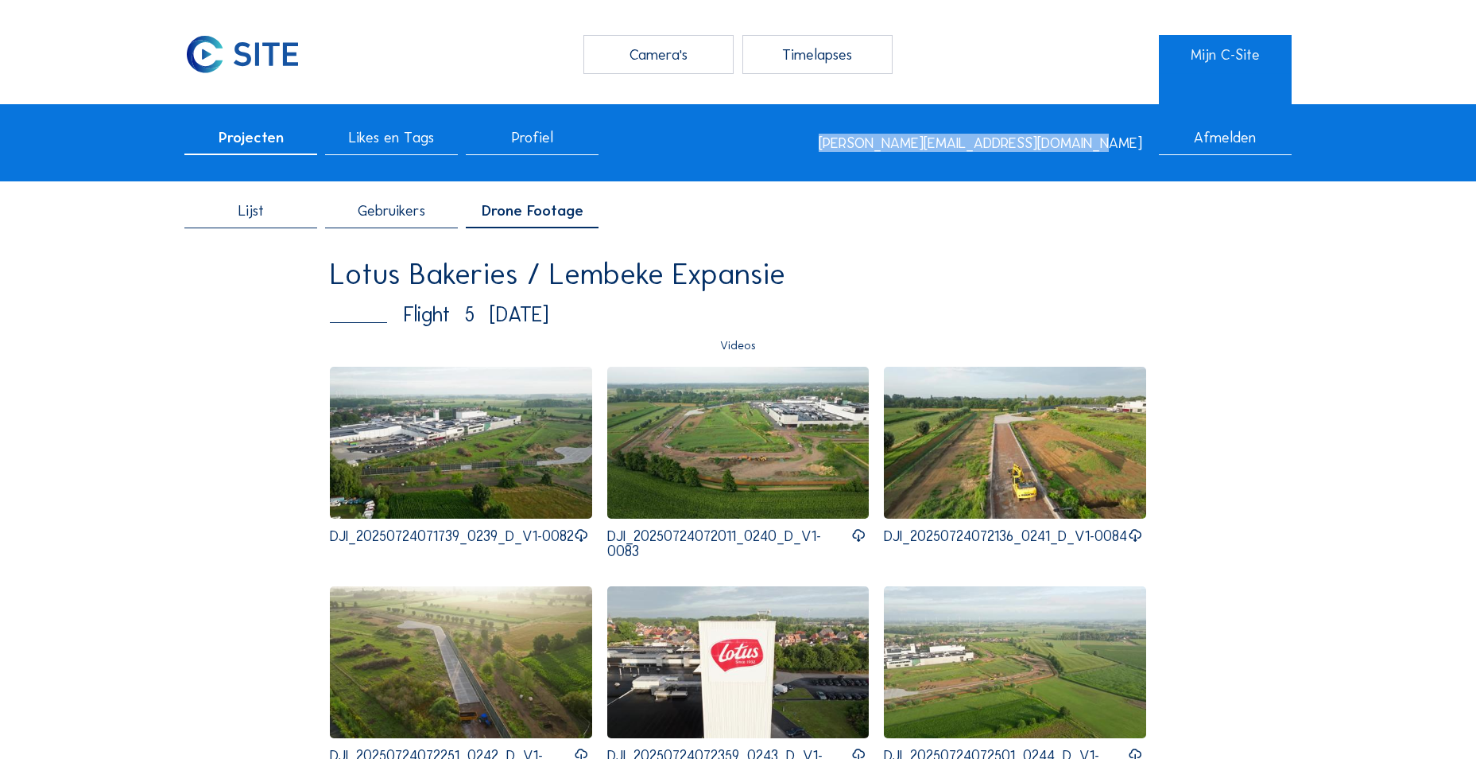 The height and width of the screenshot is (759, 1476). Describe the element at coordinates (1225, 54) in the screenshot. I see `a: Mijn C-Site` at that location.